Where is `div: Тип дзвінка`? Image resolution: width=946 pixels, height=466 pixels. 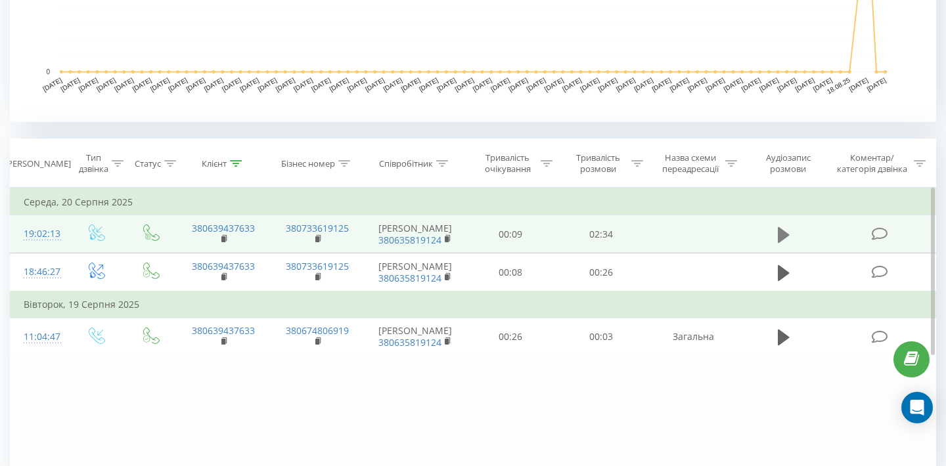 div: Тип дзвінка is located at coordinates (93, 164).